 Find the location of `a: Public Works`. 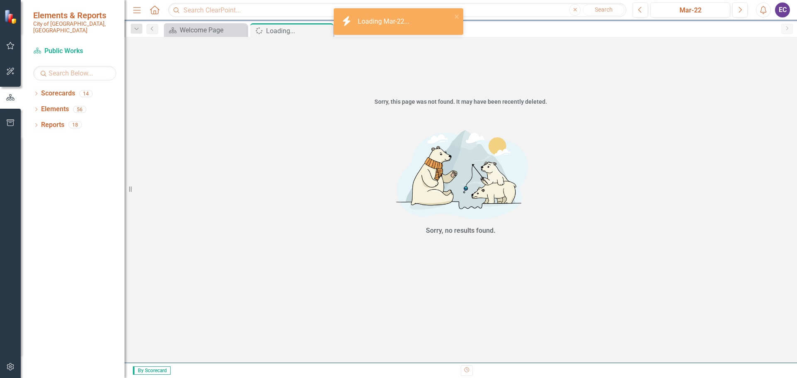

a: Public Works is located at coordinates (75, 51).